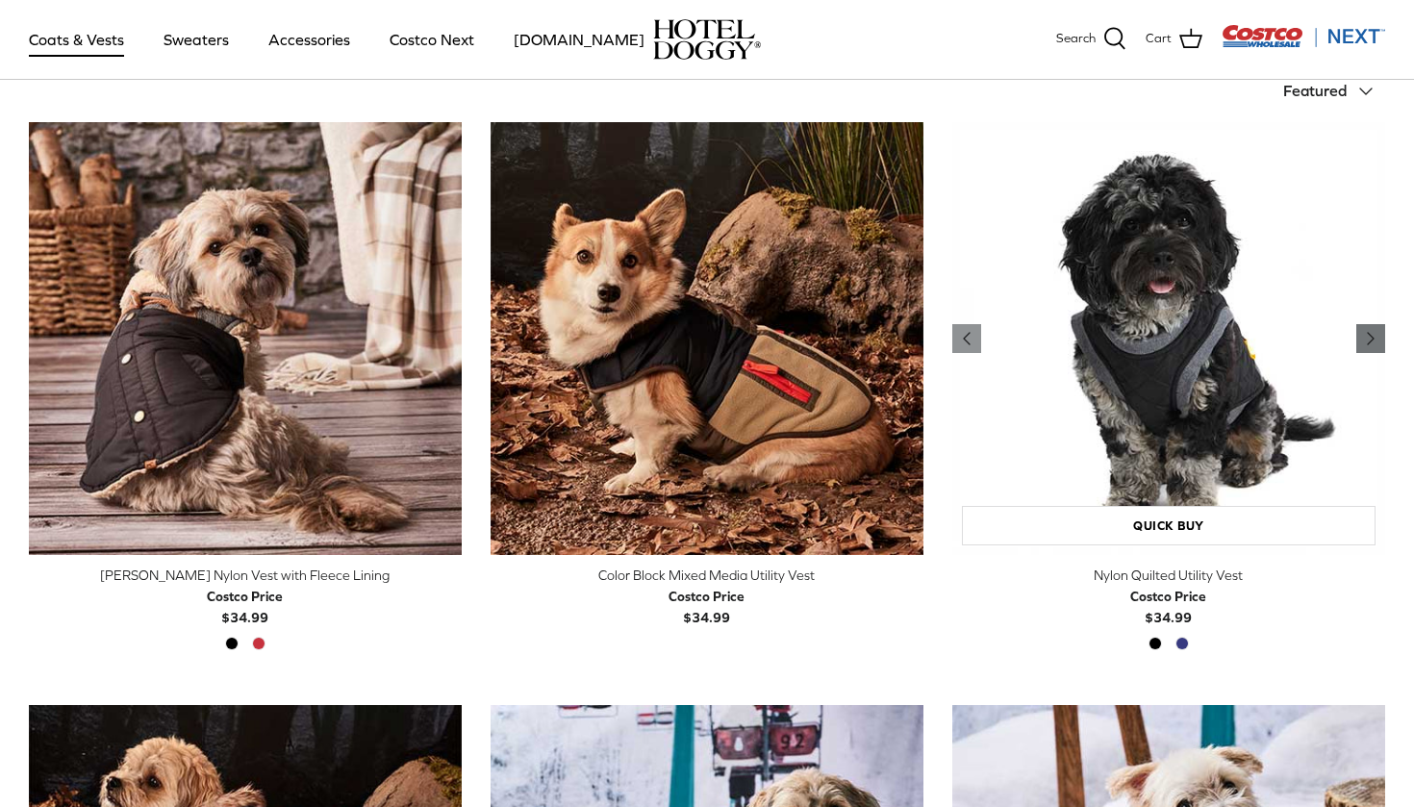 Image resolution: width=1414 pixels, height=807 pixels. I want to click on a: Nylon Quilted Utility Vest, so click(1169, 339).